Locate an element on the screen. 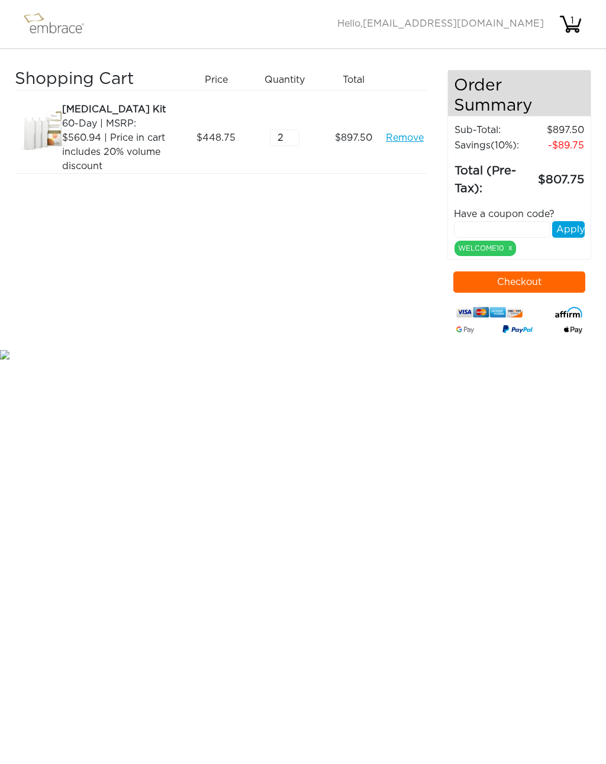 This screenshot has height=764, width=606. td: Sub-Total: is located at coordinates (490, 130).